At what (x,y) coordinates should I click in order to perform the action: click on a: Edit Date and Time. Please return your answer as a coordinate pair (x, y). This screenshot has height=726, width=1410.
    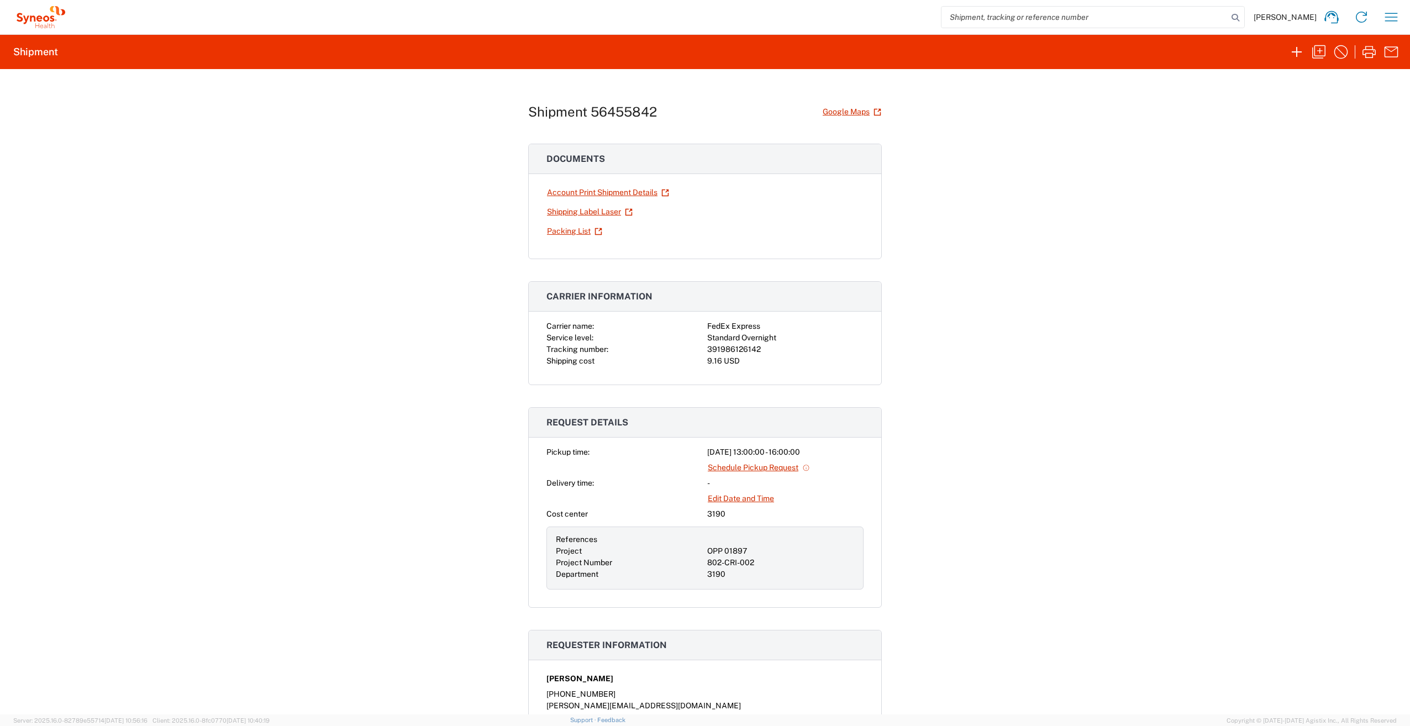
    Looking at the image, I should click on (741, 498).